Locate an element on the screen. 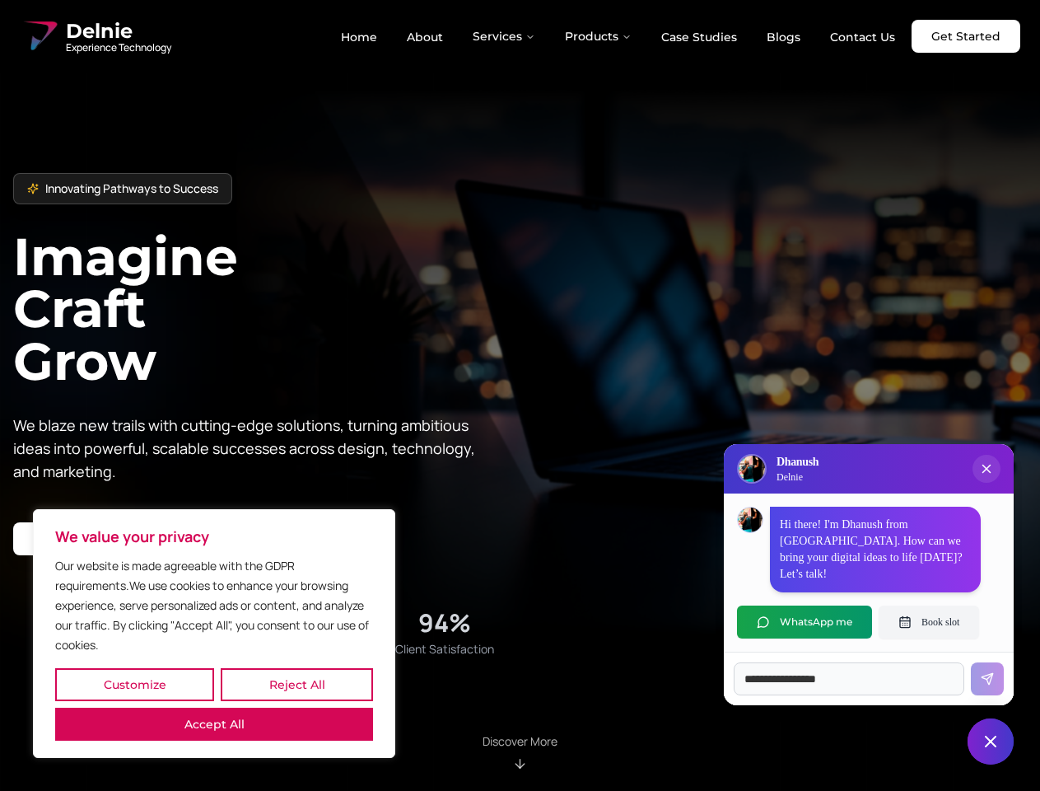 This screenshot has height=791, width=1040. a: Case Studies is located at coordinates (699, 37).